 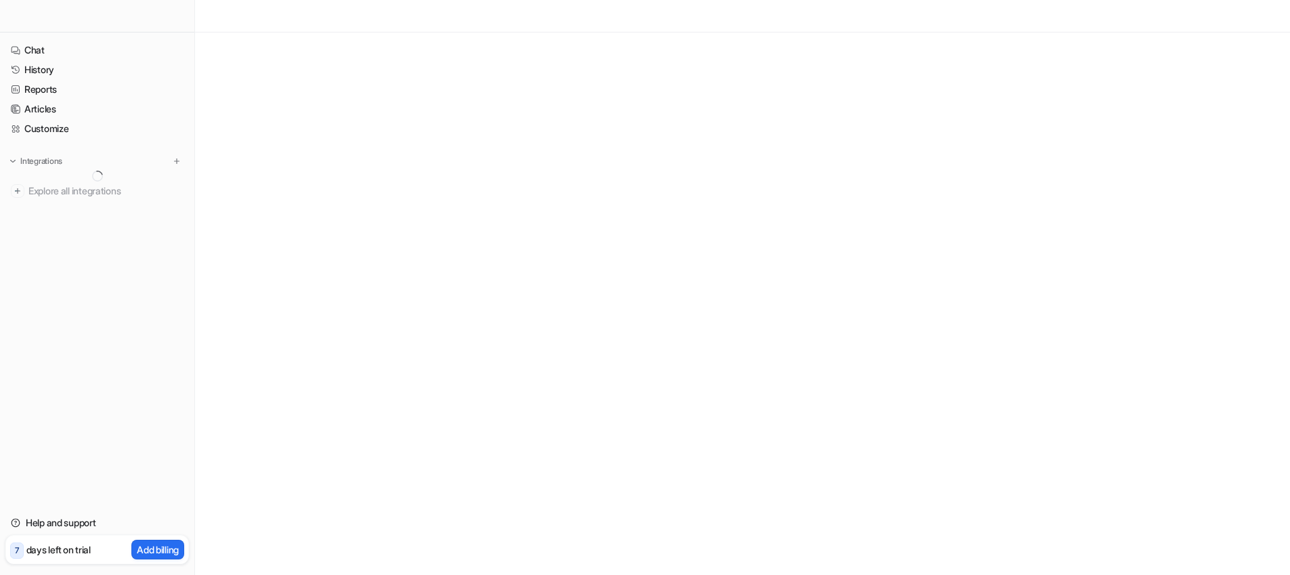 What do you see at coordinates (36, 161) in the screenshot?
I see `button: Integrations` at bounding box center [36, 161].